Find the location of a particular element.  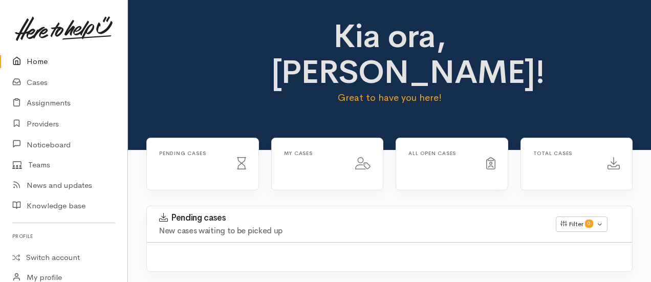

p: Great to have you here! is located at coordinates (389, 98).